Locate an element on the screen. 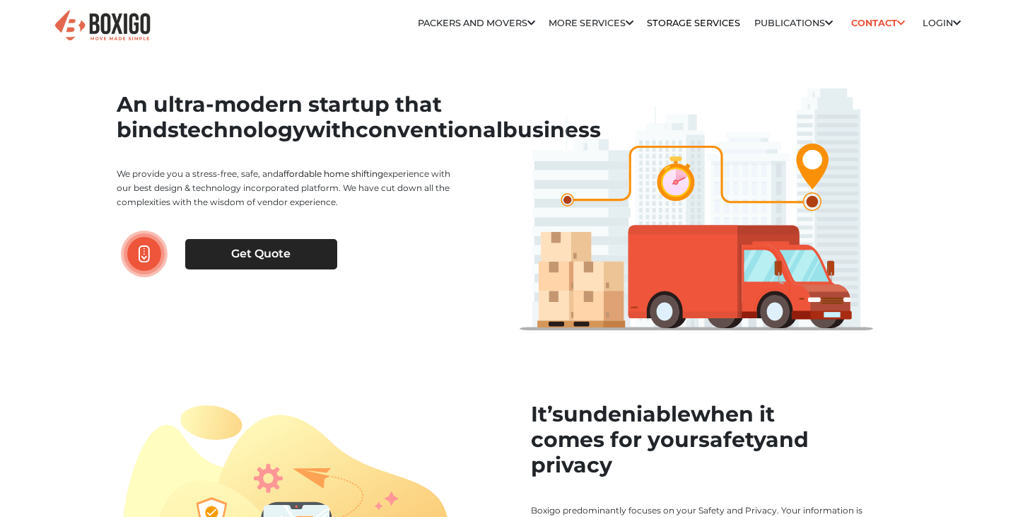  p: We provide you a stress-free, safe, and experience with our best design & technology incorporated... is located at coordinates (288, 188).